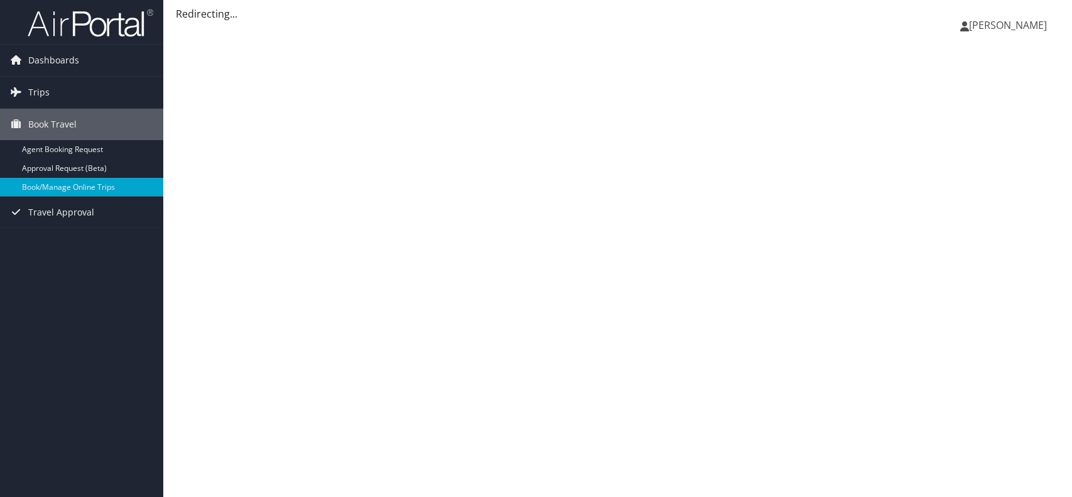  What do you see at coordinates (90, 23) in the screenshot?
I see `img: airportal-logo.png` at bounding box center [90, 23].